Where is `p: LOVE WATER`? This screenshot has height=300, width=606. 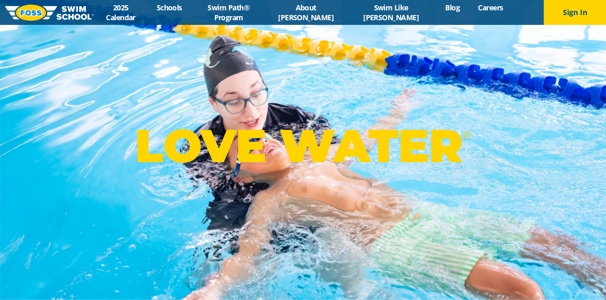 p: LOVE WATER is located at coordinates (302, 146).